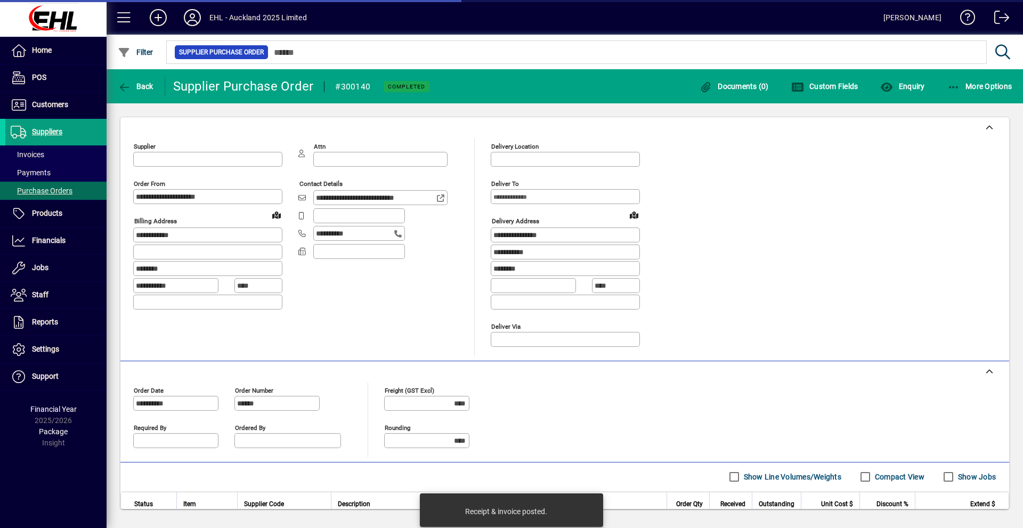 Image resolution: width=1023 pixels, height=528 pixels. I want to click on mat-label: Required by, so click(150, 427).